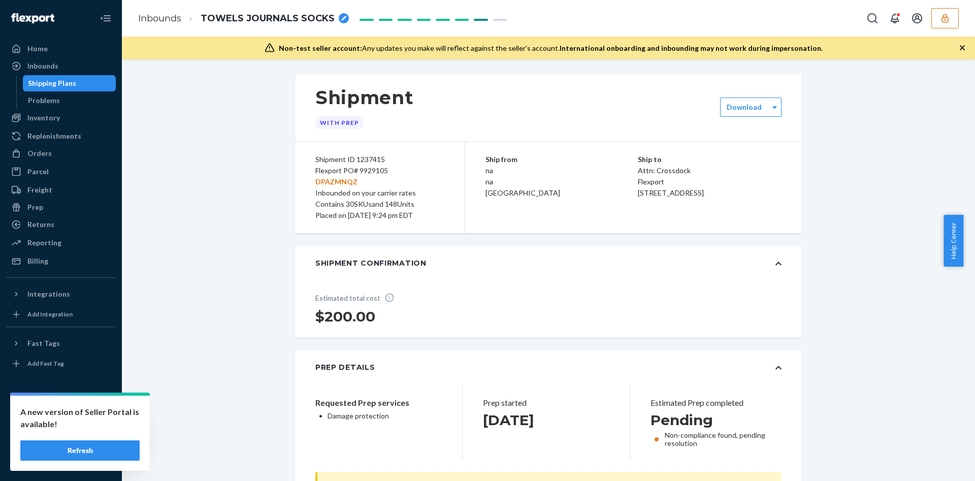  I want to click on div: Shipping Plans, so click(52, 83).